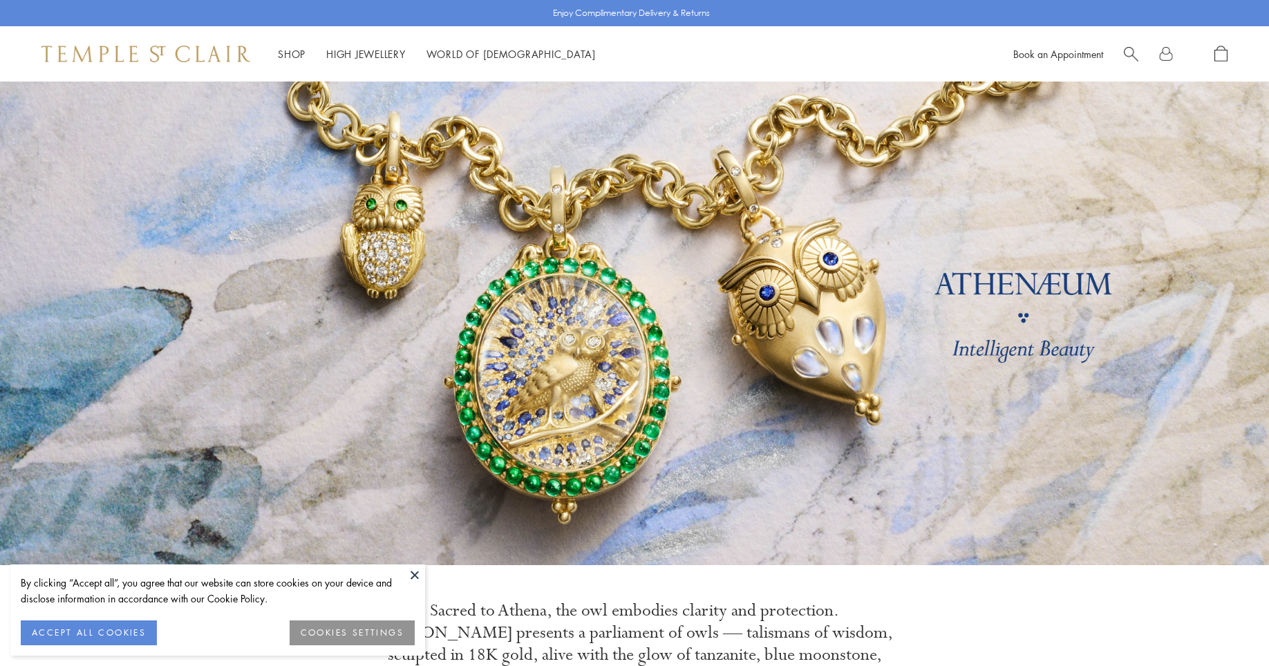 The image size is (1269, 666). I want to click on a: Search, so click(1131, 54).